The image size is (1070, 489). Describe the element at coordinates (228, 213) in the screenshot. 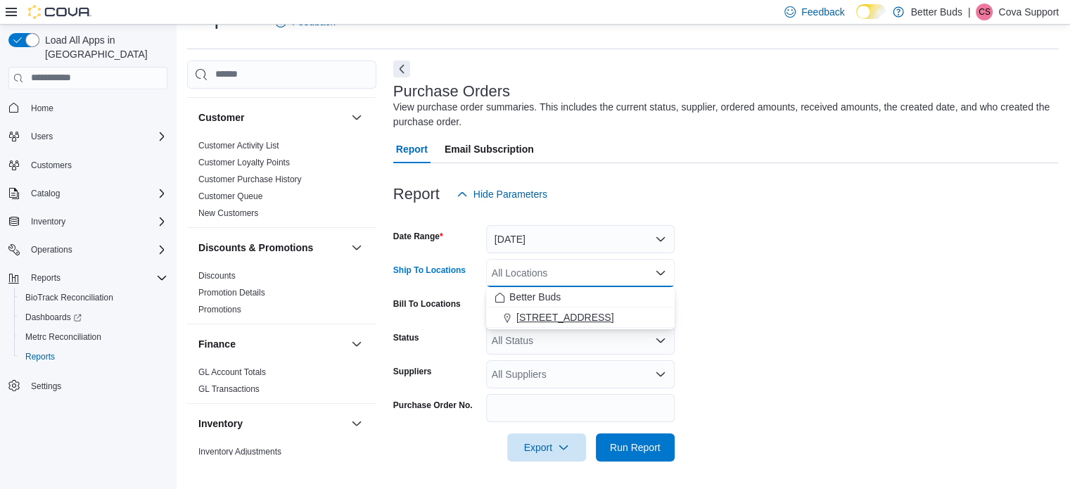

I see `span: New Customers` at that location.